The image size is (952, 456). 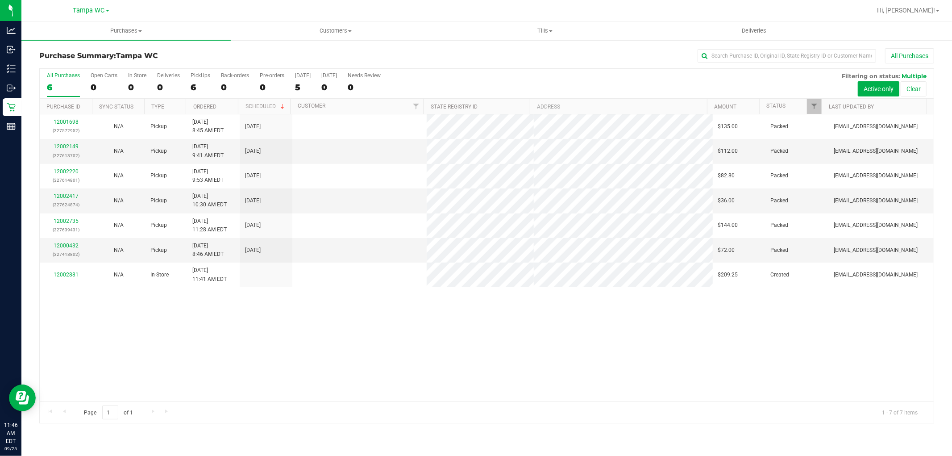 What do you see at coordinates (66, 221) in the screenshot?
I see `a: 12002735` at bounding box center [66, 221].